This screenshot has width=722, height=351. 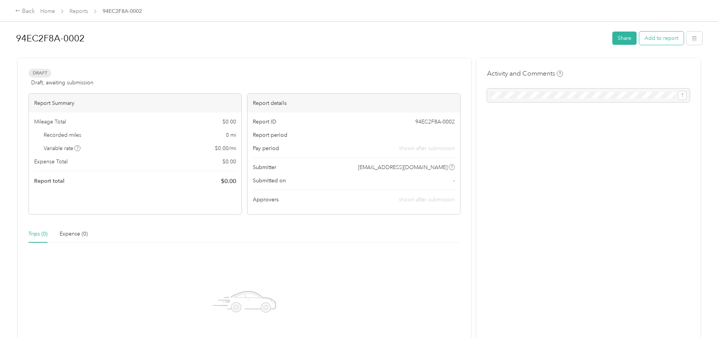 What do you see at coordinates (266, 199) in the screenshot?
I see `span: Approvers` at bounding box center [266, 199].